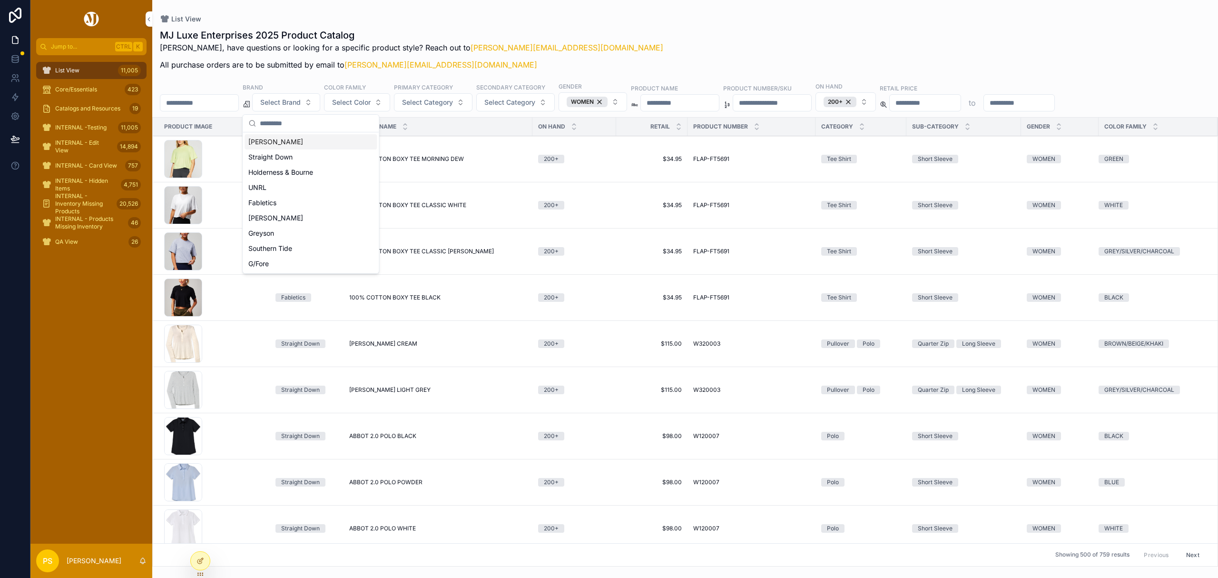 This screenshot has width=1218, height=578. I want to click on a: Quarter ZipLong Sleeve, so click(963, 390).